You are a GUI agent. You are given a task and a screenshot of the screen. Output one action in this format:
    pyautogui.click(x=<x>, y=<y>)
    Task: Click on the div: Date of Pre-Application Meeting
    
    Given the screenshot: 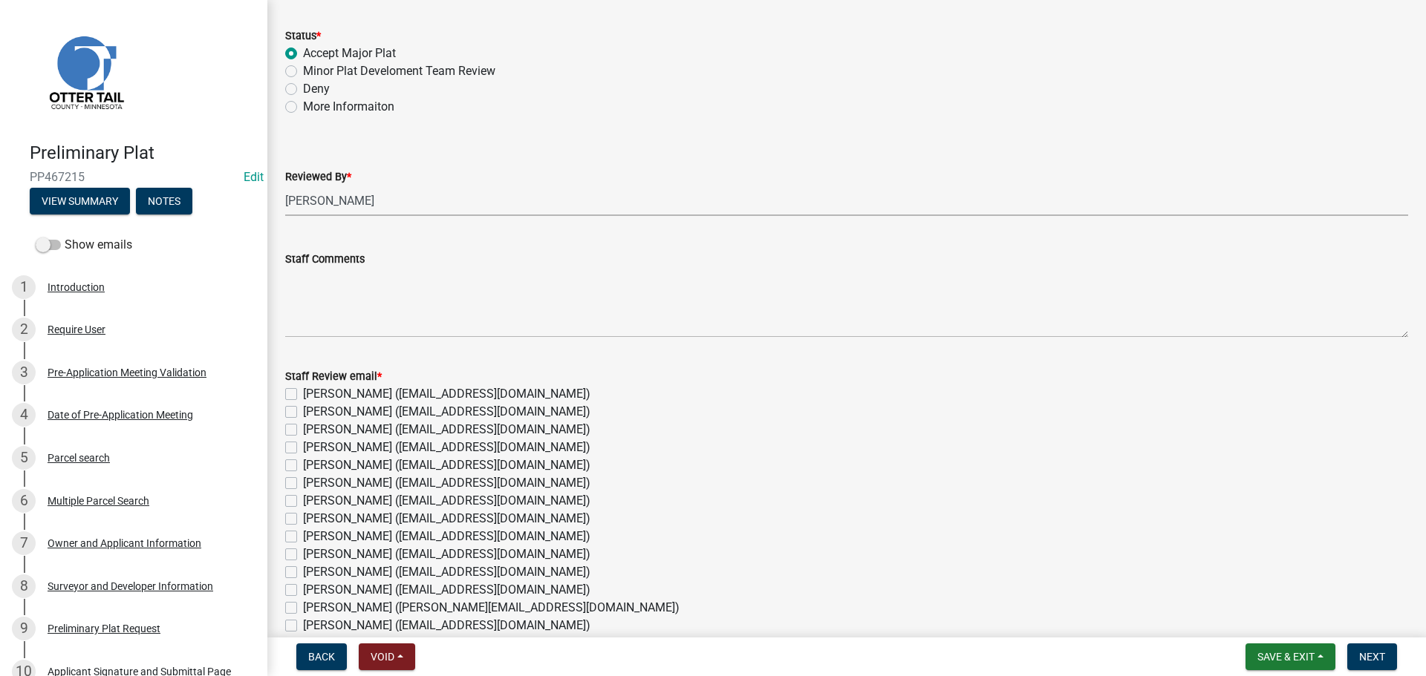 What is the action you would take?
    pyautogui.click(x=120, y=415)
    